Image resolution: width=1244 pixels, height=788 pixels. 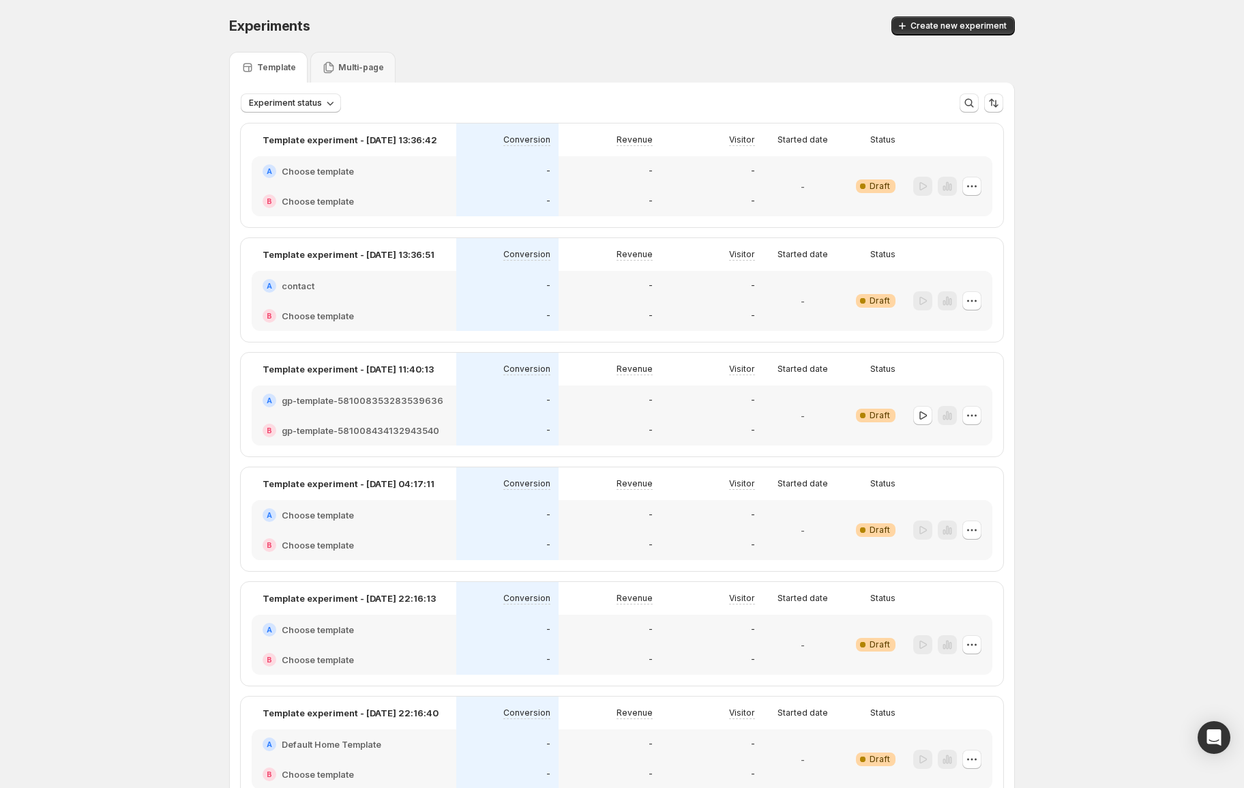 I want to click on span: Experiment status, so click(x=285, y=103).